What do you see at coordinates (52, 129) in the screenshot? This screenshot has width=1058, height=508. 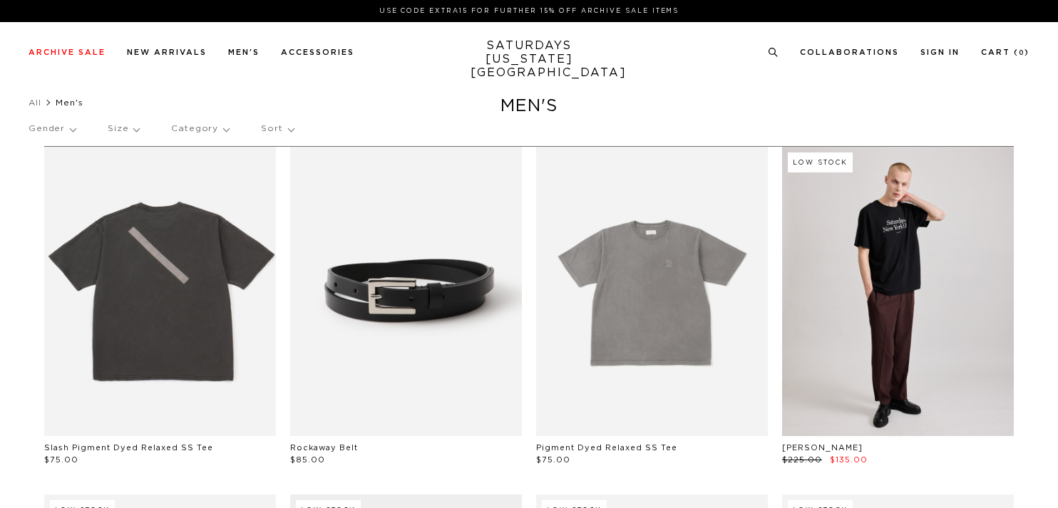 I see `p: Gender` at bounding box center [52, 129].